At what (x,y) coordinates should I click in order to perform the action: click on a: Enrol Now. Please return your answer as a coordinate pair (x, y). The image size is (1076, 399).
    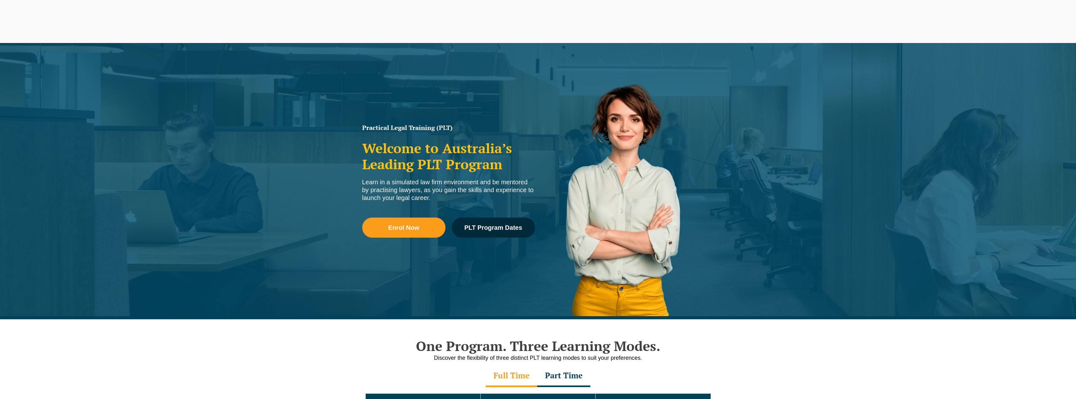
    Looking at the image, I should click on (404, 228).